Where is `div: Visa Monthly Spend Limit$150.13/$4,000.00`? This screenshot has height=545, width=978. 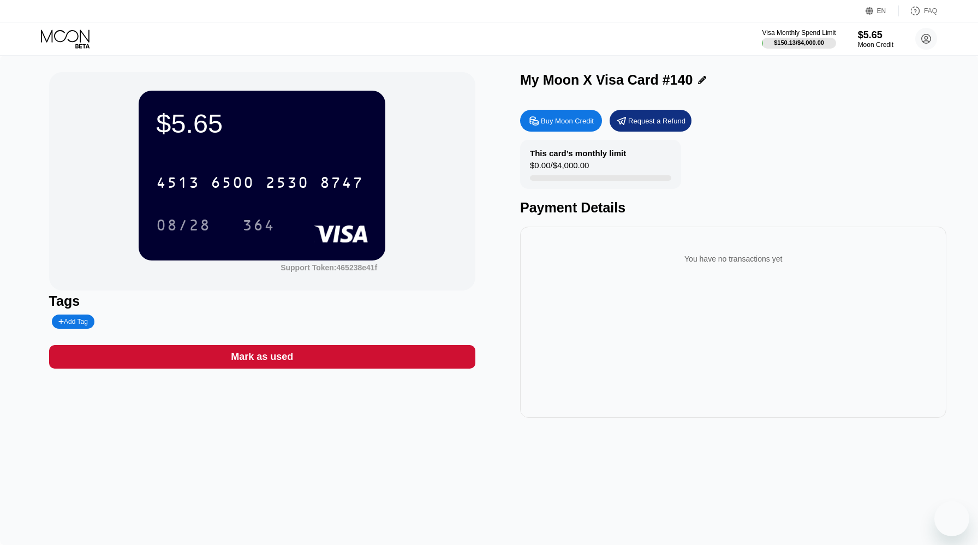
div: Visa Monthly Spend Limit$150.13/$4,000.00 is located at coordinates (799, 39).